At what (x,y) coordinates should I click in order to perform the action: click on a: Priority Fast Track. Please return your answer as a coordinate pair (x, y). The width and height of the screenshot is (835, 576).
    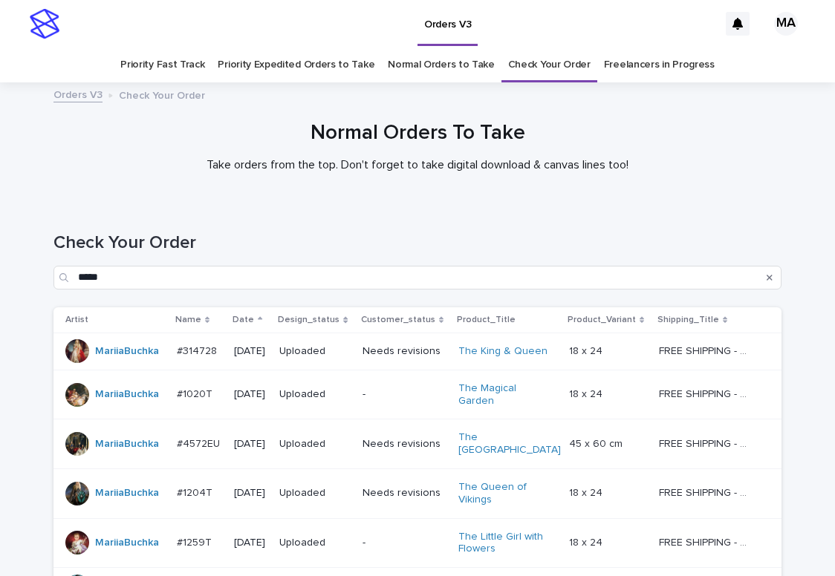
    Looking at the image, I should click on (162, 65).